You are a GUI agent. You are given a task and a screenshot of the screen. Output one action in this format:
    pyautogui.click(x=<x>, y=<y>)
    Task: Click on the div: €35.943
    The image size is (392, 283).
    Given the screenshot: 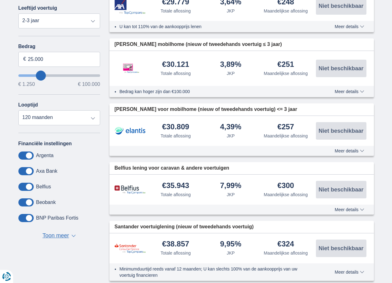 What is the action you would take?
    pyautogui.click(x=176, y=186)
    